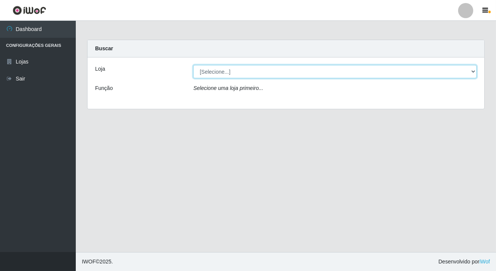 The width and height of the screenshot is (496, 271). Describe the element at coordinates (100, 69) in the screenshot. I see `label: Loja` at that location.